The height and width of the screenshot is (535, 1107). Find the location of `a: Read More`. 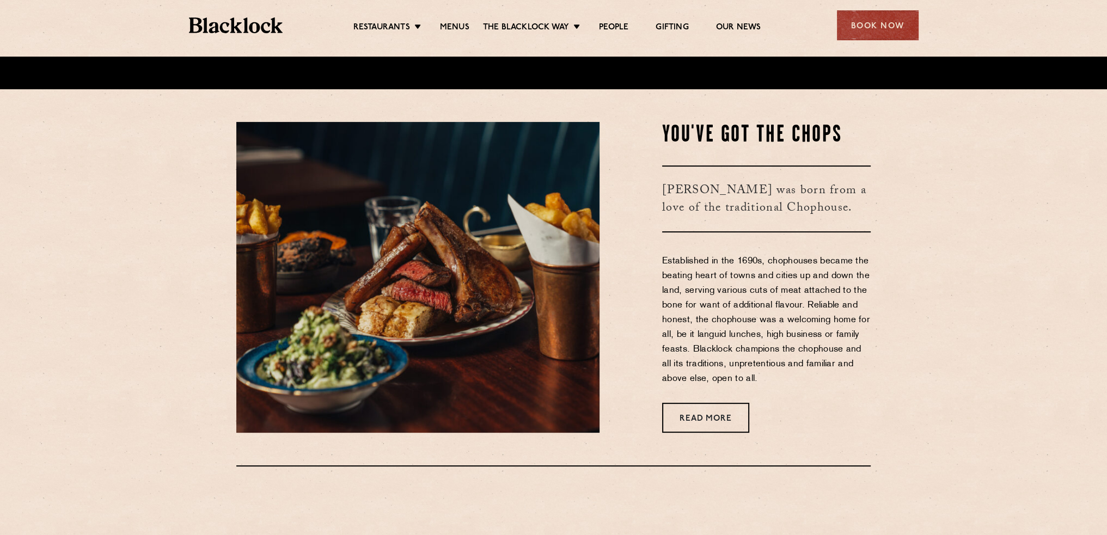

a: Read More is located at coordinates (706, 418).